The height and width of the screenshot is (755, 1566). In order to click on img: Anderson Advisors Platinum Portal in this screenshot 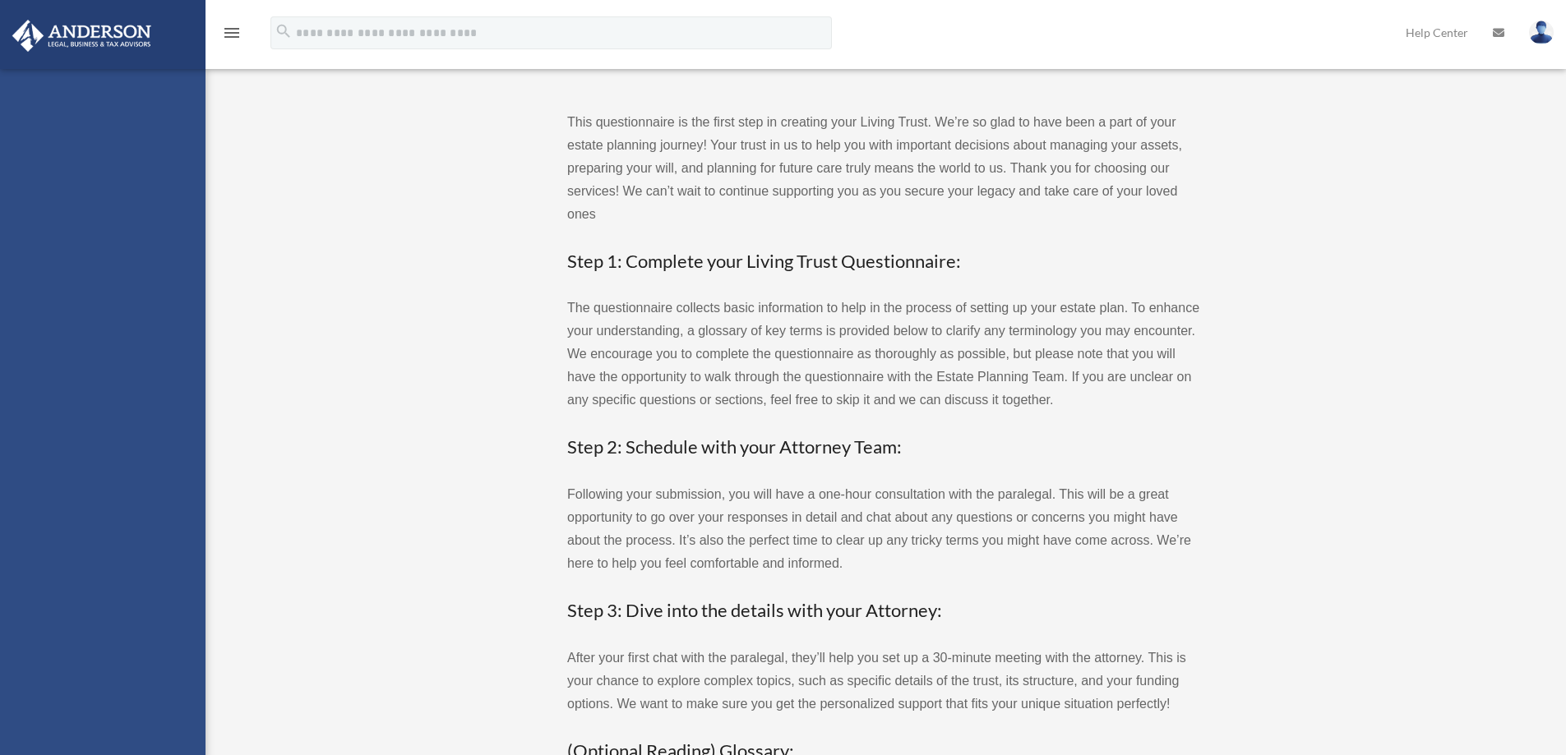, I will do `click(81, 35)`.